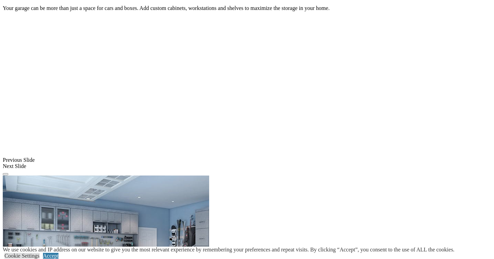 The width and height of the screenshot is (494, 259). I want to click on p: Your garage can be more than just a space for cars and boxes. Add custom cabinets, workstations a..., so click(247, 8).